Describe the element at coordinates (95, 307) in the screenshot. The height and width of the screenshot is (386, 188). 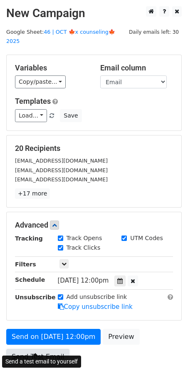
I see `a: Copy unsubscribe link` at that location.